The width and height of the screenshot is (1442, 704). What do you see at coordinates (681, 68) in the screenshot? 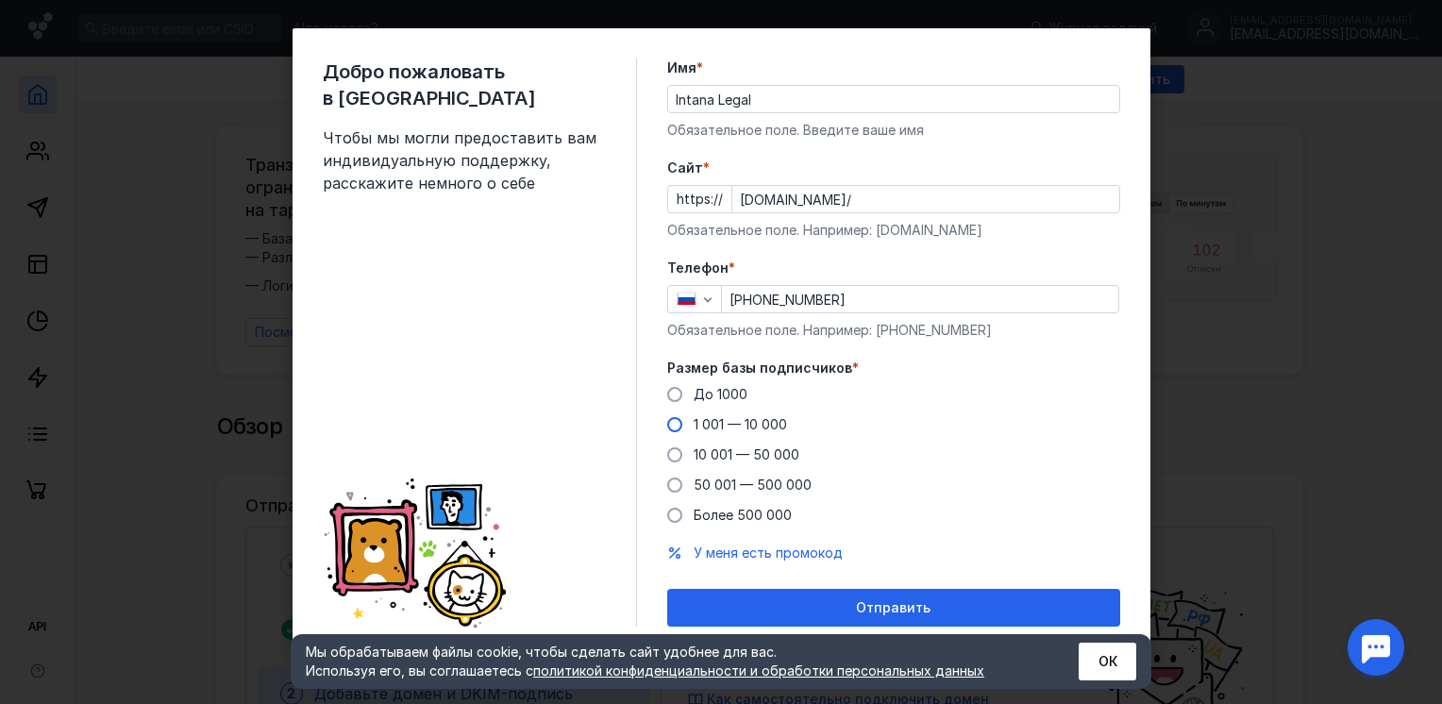
I see `span: Имя` at bounding box center [681, 68].